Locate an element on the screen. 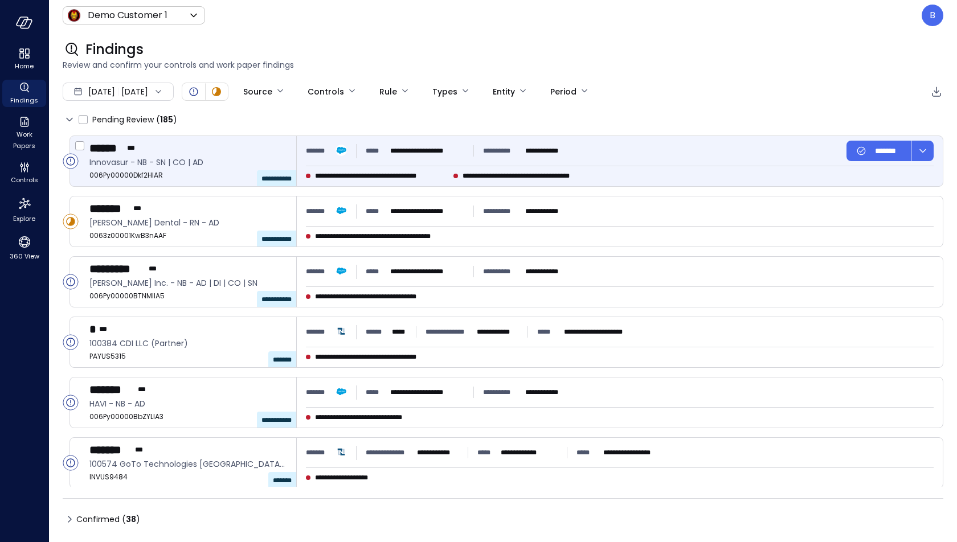 The height and width of the screenshot is (542, 957). span: 38 is located at coordinates (131, 519).